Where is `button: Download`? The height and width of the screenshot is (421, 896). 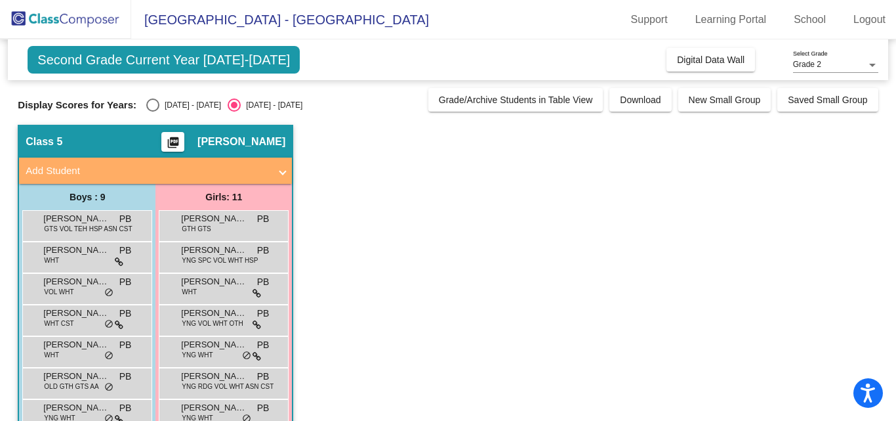
button: Download is located at coordinates (640, 100).